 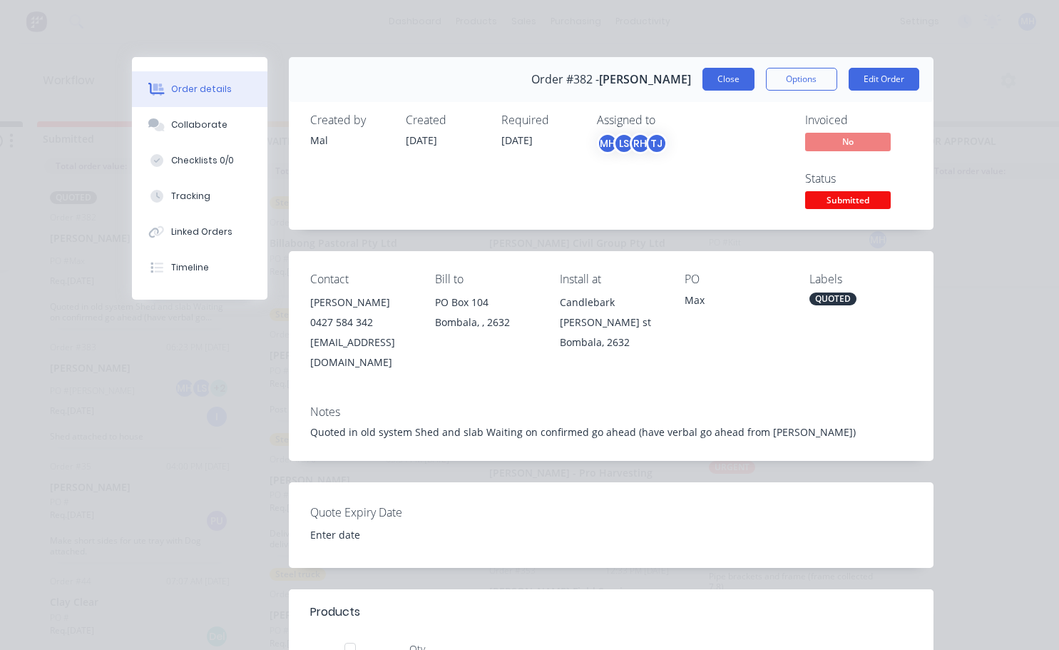 I want to click on button: Checklists 0/0, so click(x=200, y=160).